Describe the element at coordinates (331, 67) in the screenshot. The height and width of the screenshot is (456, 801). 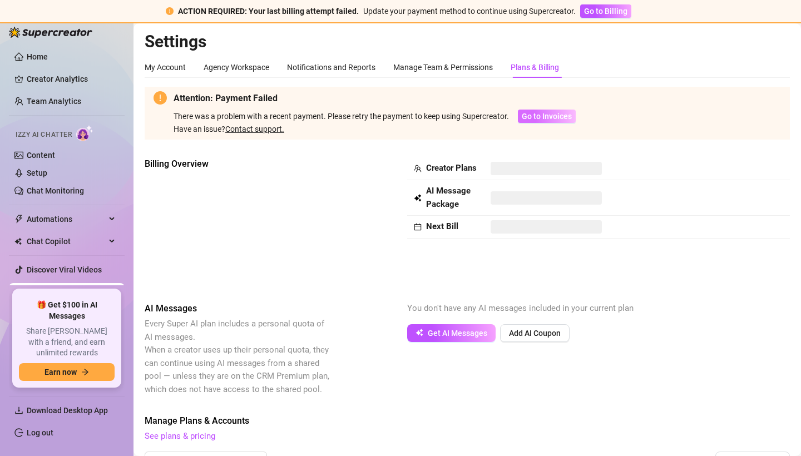
I see `div: Notifications and Reports` at that location.